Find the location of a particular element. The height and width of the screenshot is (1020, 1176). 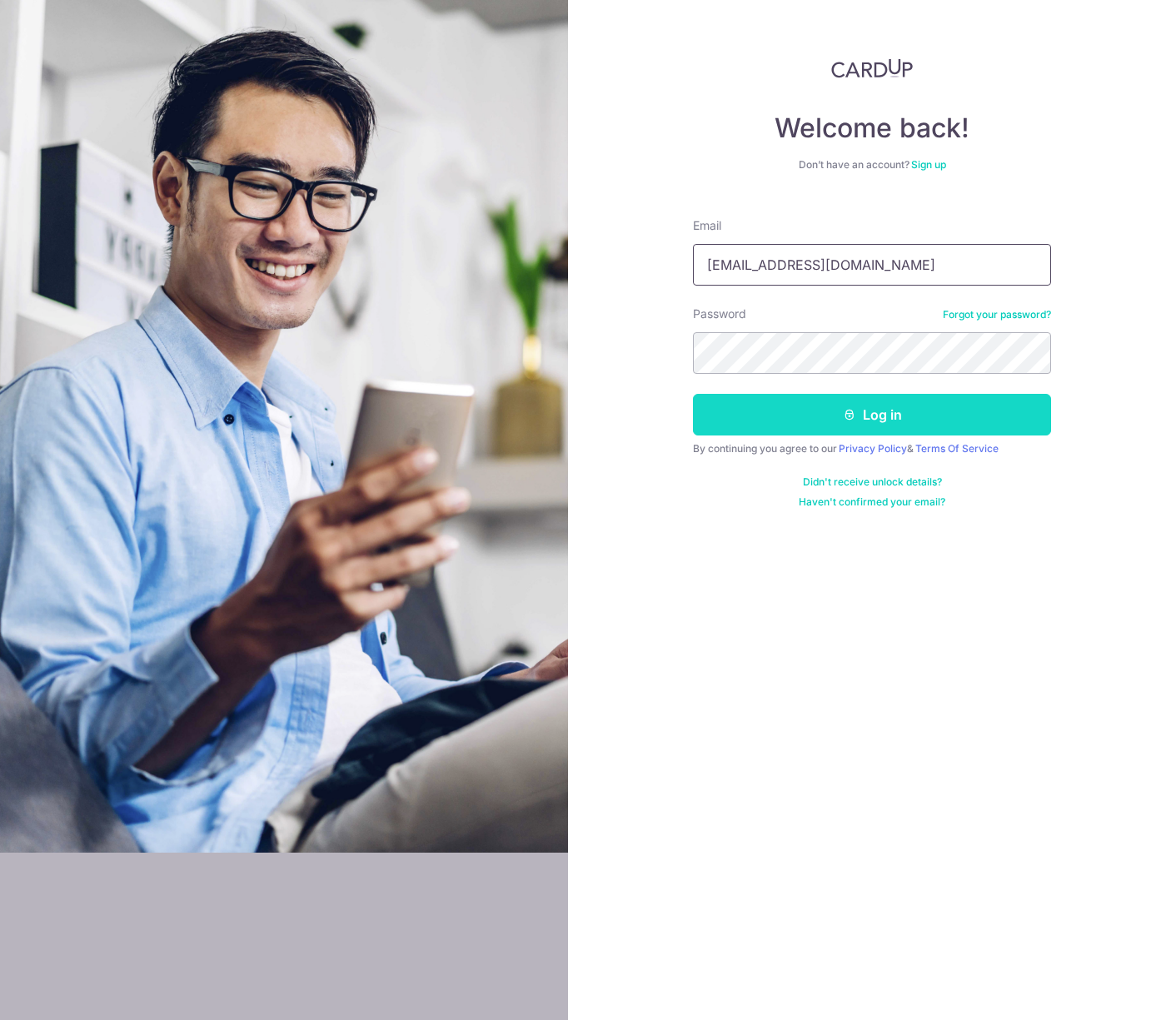

div: By continuing you agree to our & is located at coordinates (872, 449).